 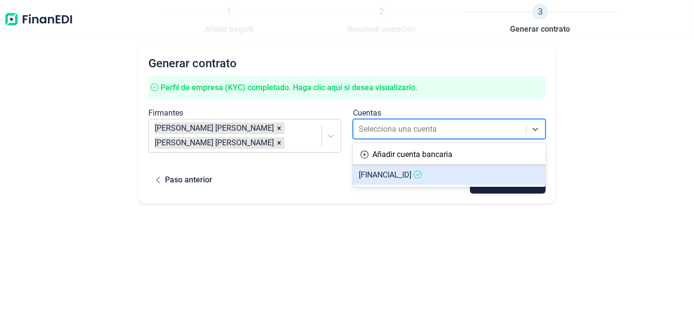 I want to click on a: 3Generar contrato, so click(x=540, y=20).